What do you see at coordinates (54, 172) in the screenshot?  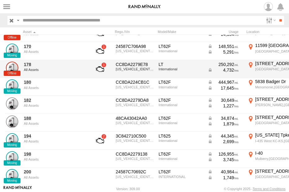 I see `a: 200` at bounding box center [54, 172].